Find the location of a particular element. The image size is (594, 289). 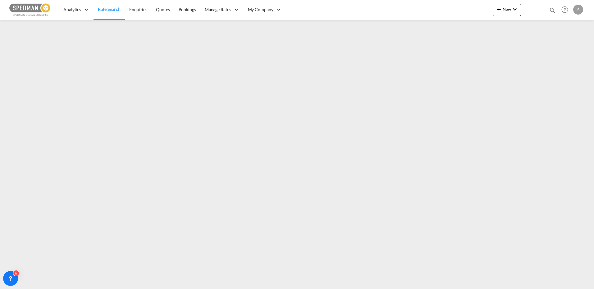

span: Enquiries is located at coordinates (138, 9).